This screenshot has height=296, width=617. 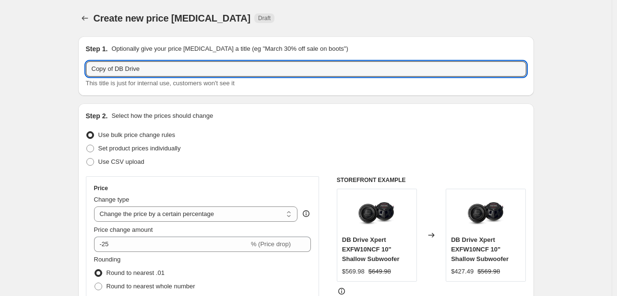 What do you see at coordinates (462, 272) in the screenshot?
I see `div: $427.49` at bounding box center [462, 272].